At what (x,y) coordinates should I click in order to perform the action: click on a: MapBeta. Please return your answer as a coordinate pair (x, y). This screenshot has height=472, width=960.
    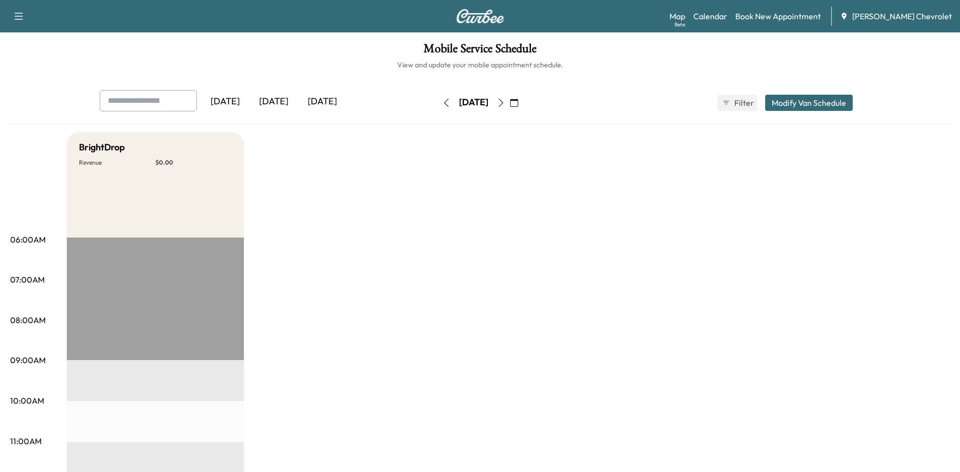
    Looking at the image, I should click on (677, 16).